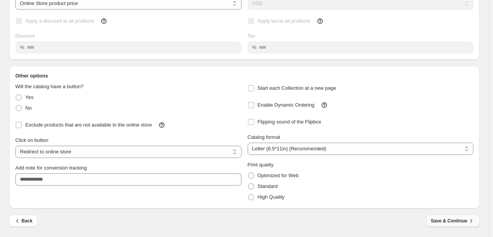  What do you see at coordinates (453, 221) in the screenshot?
I see `button: Save & Continue` at bounding box center [453, 221].